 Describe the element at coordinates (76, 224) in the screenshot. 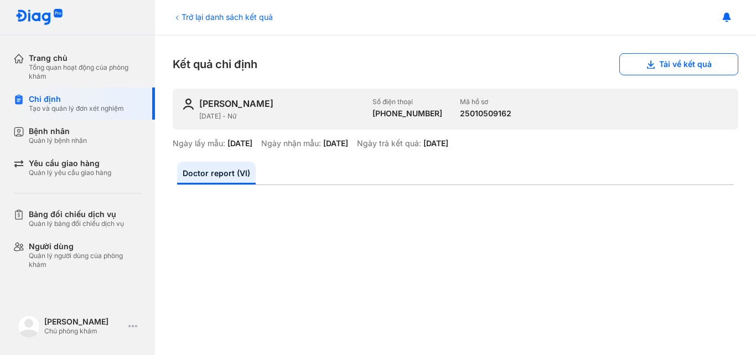

I see `div: Quản lý bảng đối chiếu dịch vụ` at that location.